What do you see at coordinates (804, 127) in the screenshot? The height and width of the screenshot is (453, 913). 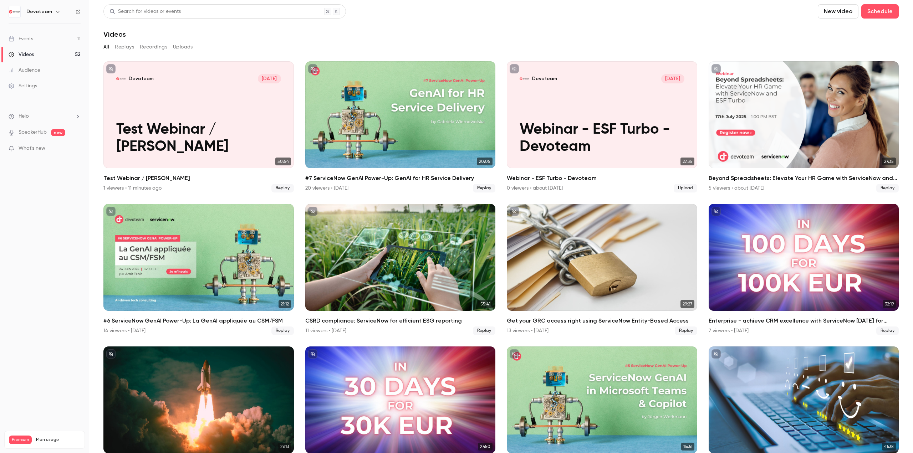 I see `a: 27:35Beyond Spreadsheets: Elevate Your HR Game with ServiceNow and ESF Turbo5 viewers • about [DA...` at bounding box center [804, 127].